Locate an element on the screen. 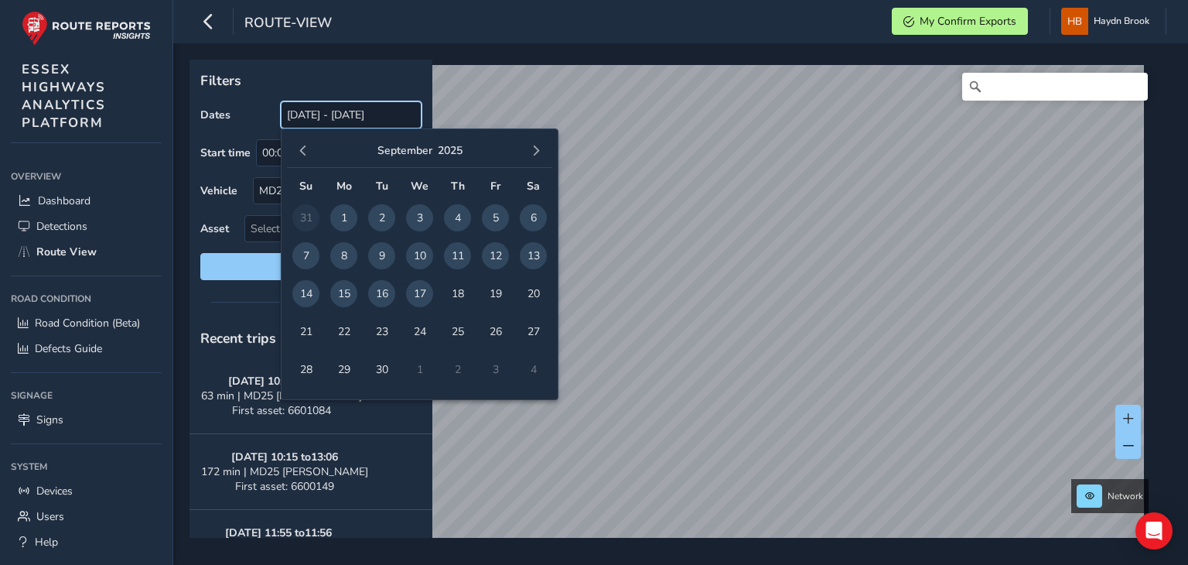 This screenshot has height=565, width=1188. span: 8 is located at coordinates (343, 255).